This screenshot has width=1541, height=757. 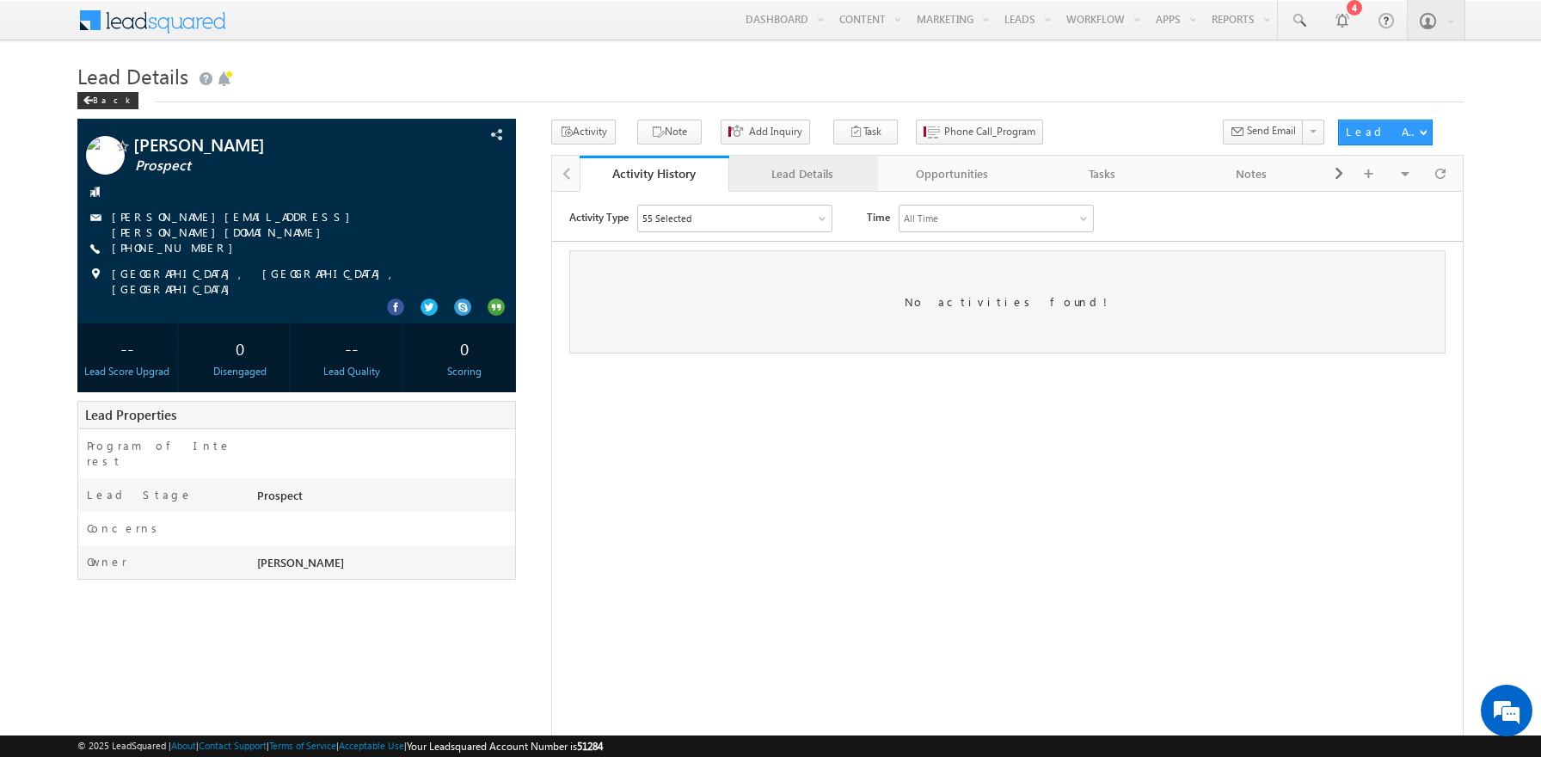 I want to click on a: Lead Details, so click(x=804, y=174).